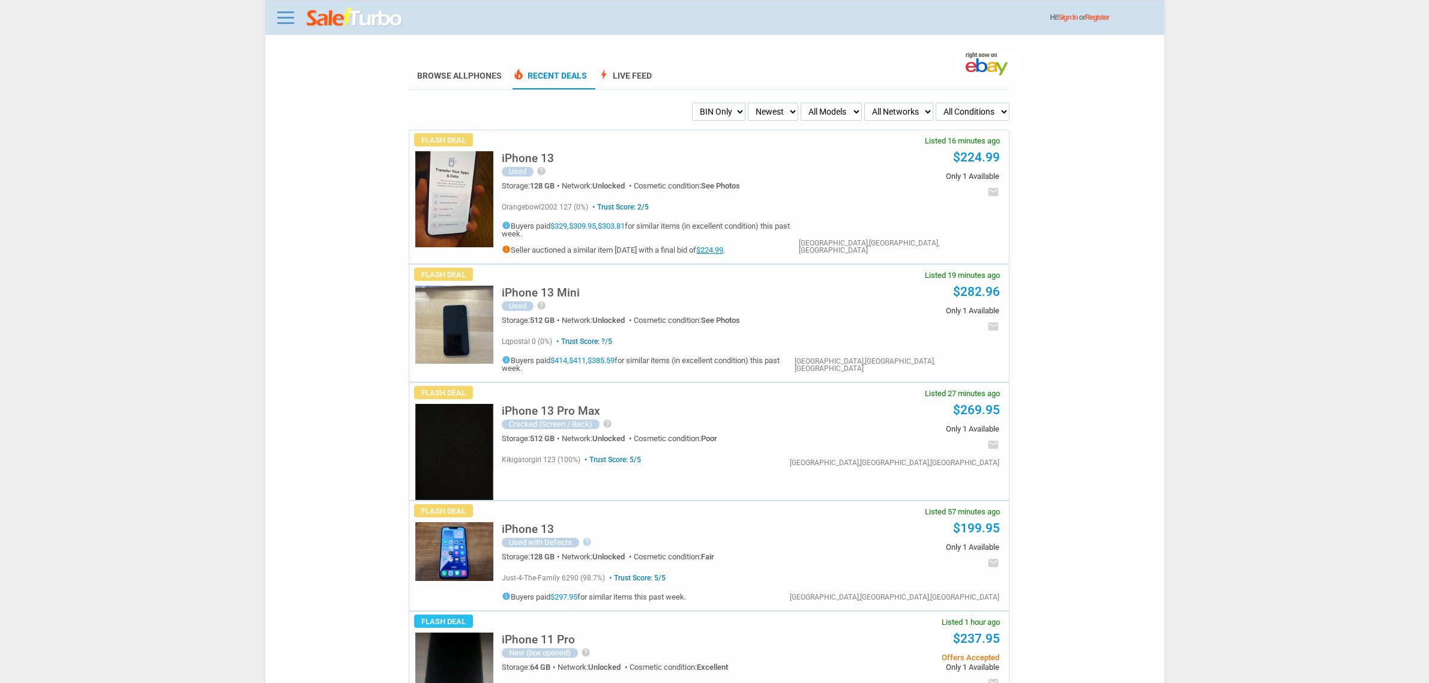  Describe the element at coordinates (551, 412) in the screenshot. I see `a: iPhone 13 Pro Max` at that location.